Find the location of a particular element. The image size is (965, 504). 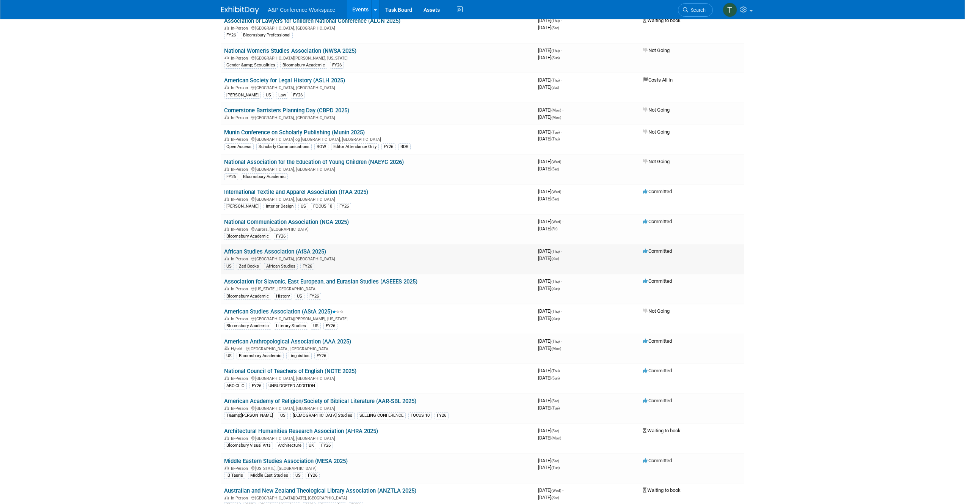

div: Linguistics is located at coordinates (299, 356).